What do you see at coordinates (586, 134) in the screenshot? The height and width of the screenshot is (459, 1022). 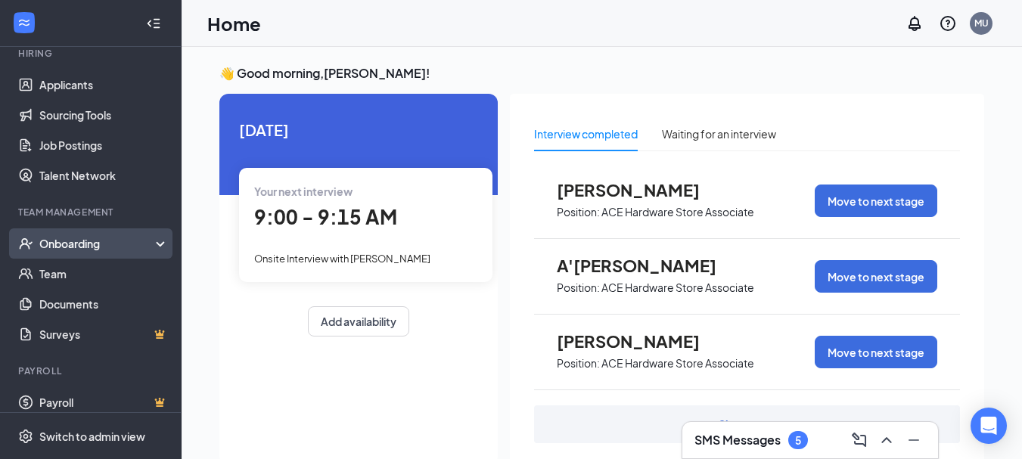 I see `div: Interview completed` at bounding box center [586, 134].